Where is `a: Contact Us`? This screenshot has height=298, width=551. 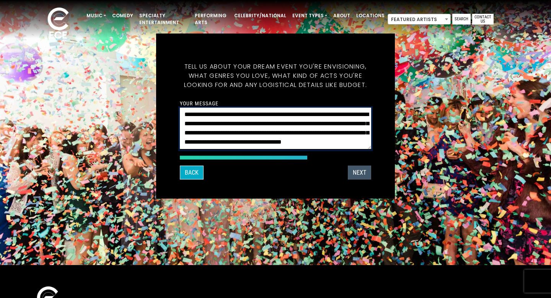 a: Contact Us is located at coordinates (483, 19).